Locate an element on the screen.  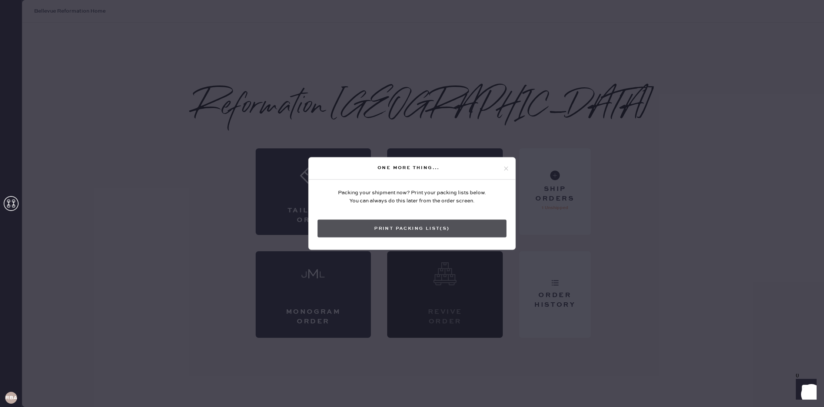
div: Packing your shipment now? Print your packing lists below. You can always do this later from the ... is located at coordinates (412, 197).